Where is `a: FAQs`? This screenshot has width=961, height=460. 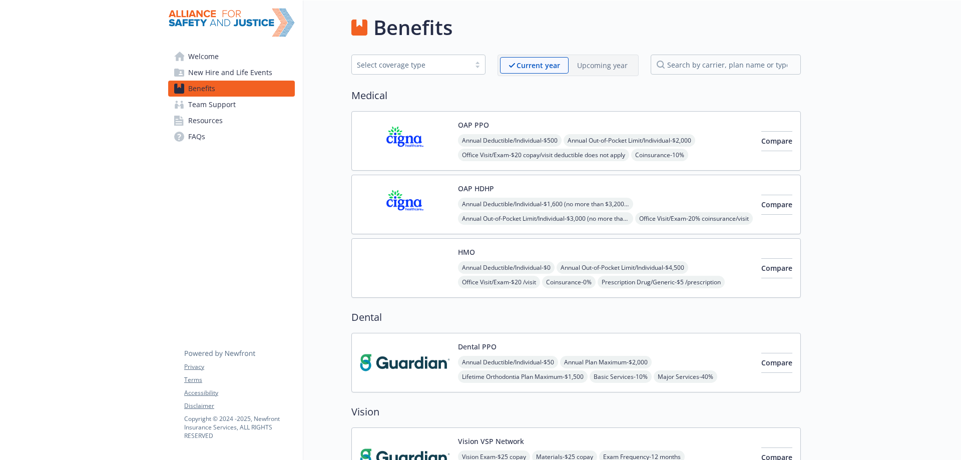 a: FAQs is located at coordinates (231, 137).